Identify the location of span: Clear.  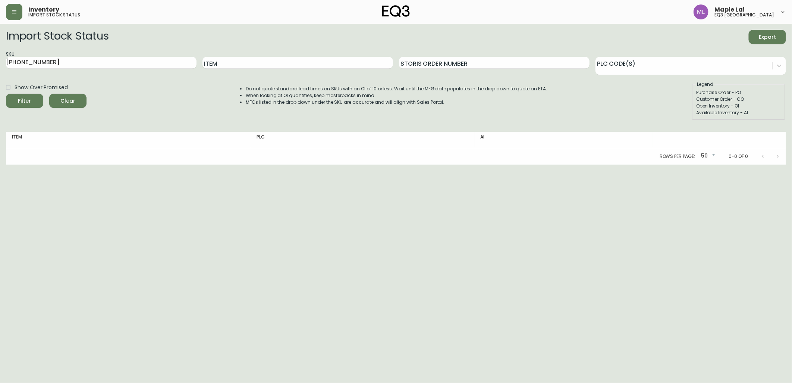
(68, 101).